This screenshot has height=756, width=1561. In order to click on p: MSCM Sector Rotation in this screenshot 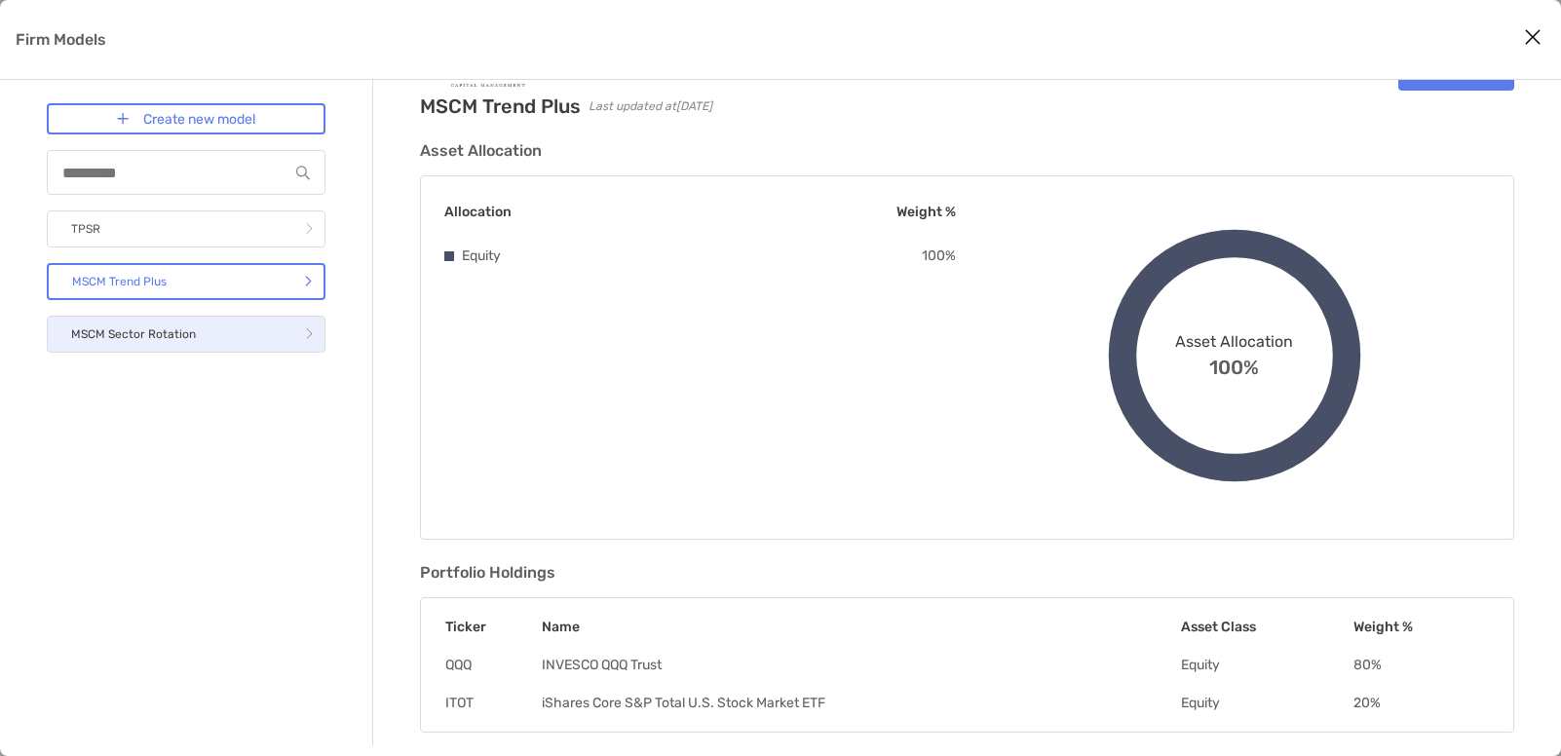, I will do `click(133, 334)`.